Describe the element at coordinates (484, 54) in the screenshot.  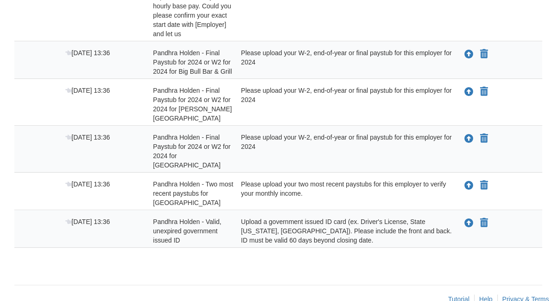
I see `button: Declare Pandhra Holden - Final Paystub for 2024 or W2 for 2024 for Big Bull Bar & Grill not appli...` at that location.